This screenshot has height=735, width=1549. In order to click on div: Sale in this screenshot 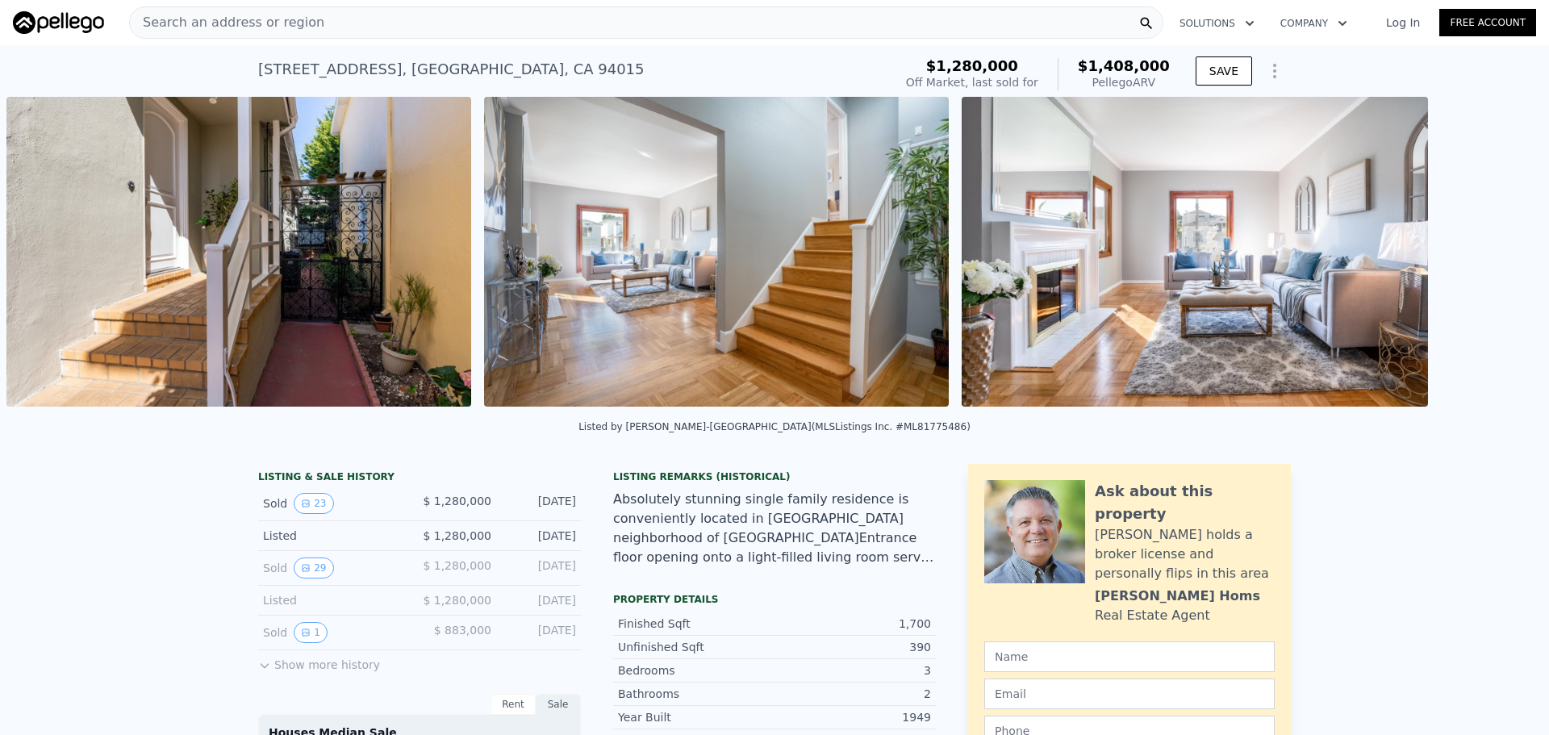, I will do `click(558, 704)`.